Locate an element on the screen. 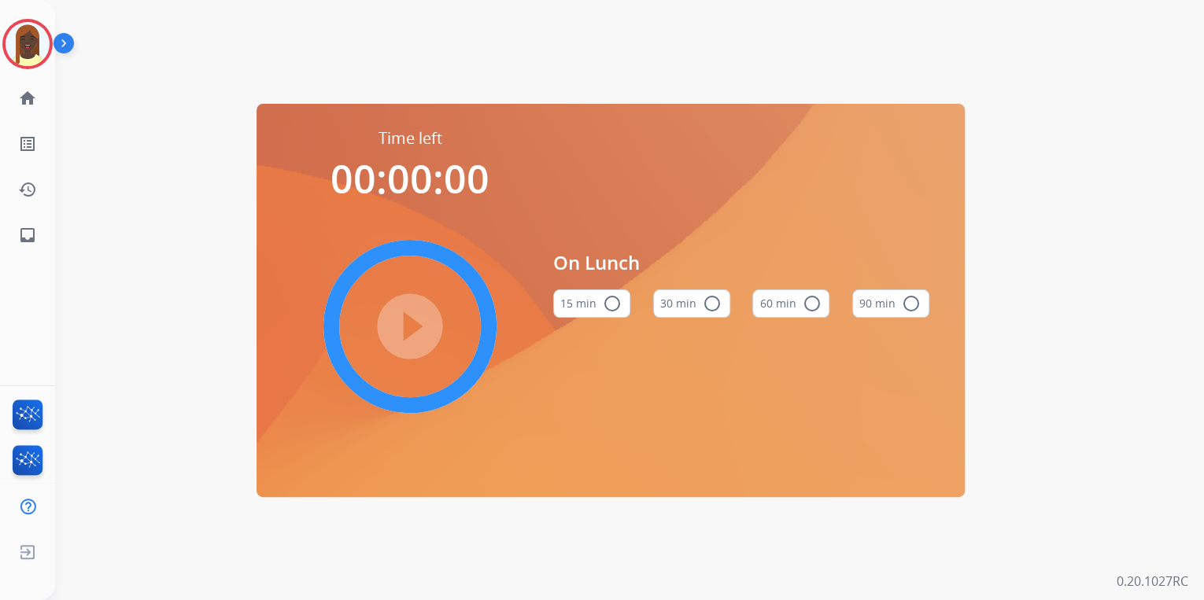 The width and height of the screenshot is (1204, 600). button: 30 min is located at coordinates (692, 304).